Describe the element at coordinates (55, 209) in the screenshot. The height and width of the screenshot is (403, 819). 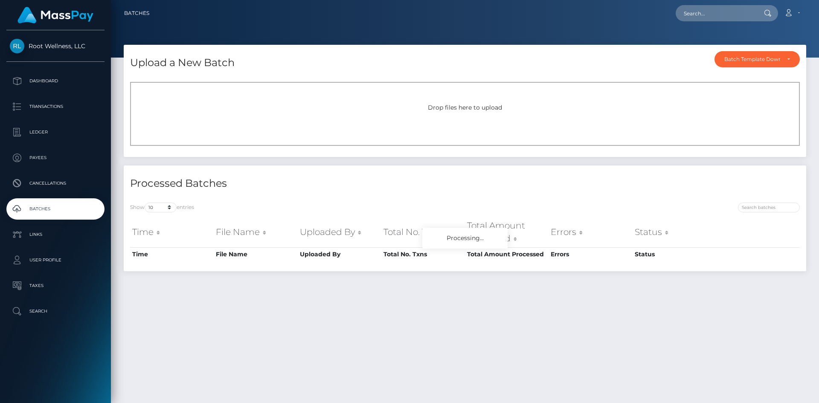
I see `p: Batches` at that location.